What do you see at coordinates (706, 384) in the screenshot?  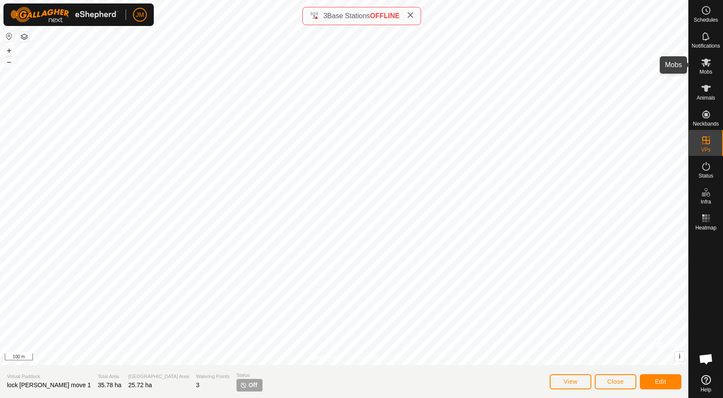 I see `a: Help` at bounding box center [706, 384].